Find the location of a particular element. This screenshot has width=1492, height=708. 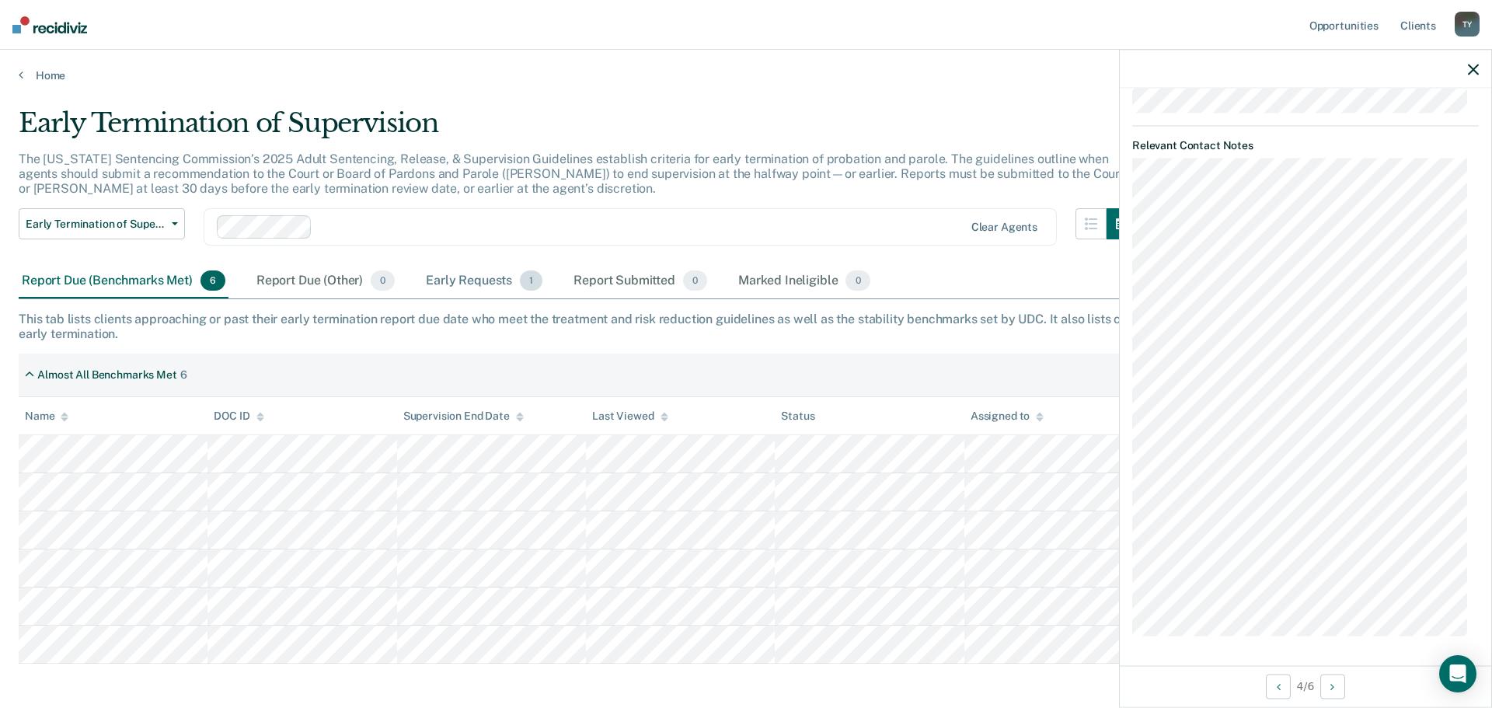

div: Supervision End Date is located at coordinates (463, 416).